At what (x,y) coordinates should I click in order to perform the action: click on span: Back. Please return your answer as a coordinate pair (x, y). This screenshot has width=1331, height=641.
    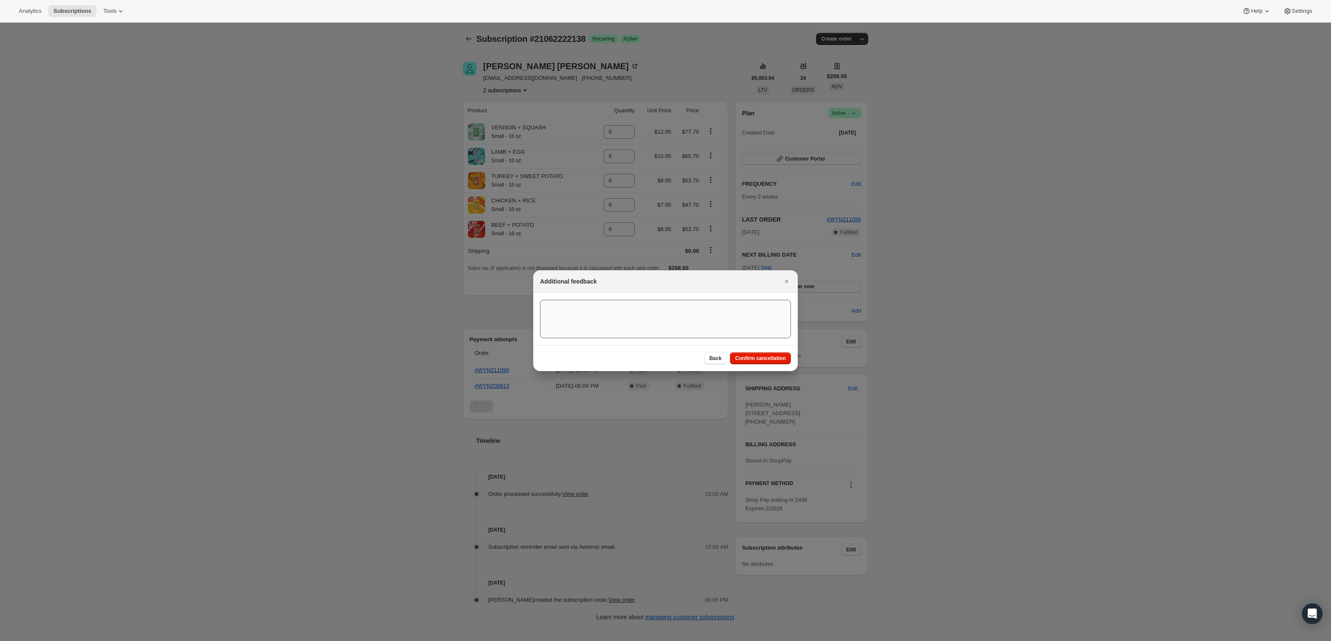
    Looking at the image, I should click on (716, 358).